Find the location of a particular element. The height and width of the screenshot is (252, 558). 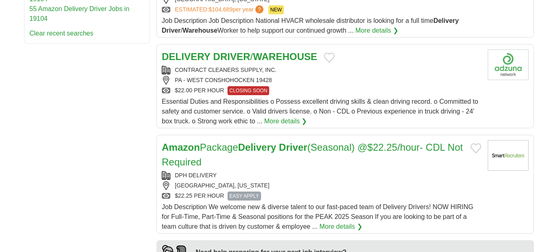

div: PA - WEST CONSHOHOCKEN 19428 is located at coordinates (322, 80).